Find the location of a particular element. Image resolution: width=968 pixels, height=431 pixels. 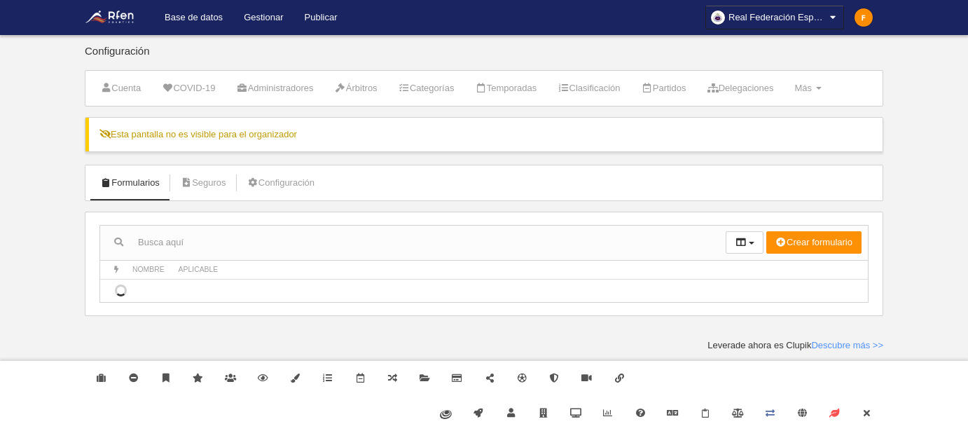

div: Esta pantalla no es visible para el organizador is located at coordinates (484, 134).